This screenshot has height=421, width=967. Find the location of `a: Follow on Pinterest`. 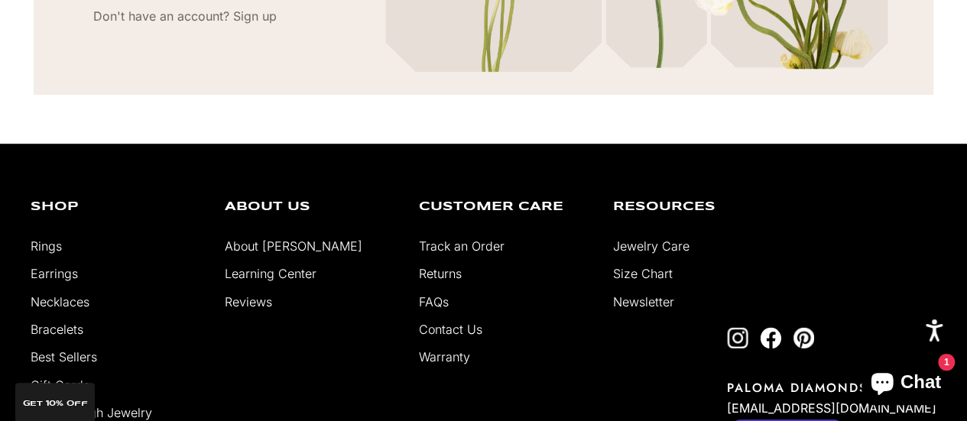

a: Follow on Pinterest is located at coordinates (803, 338).